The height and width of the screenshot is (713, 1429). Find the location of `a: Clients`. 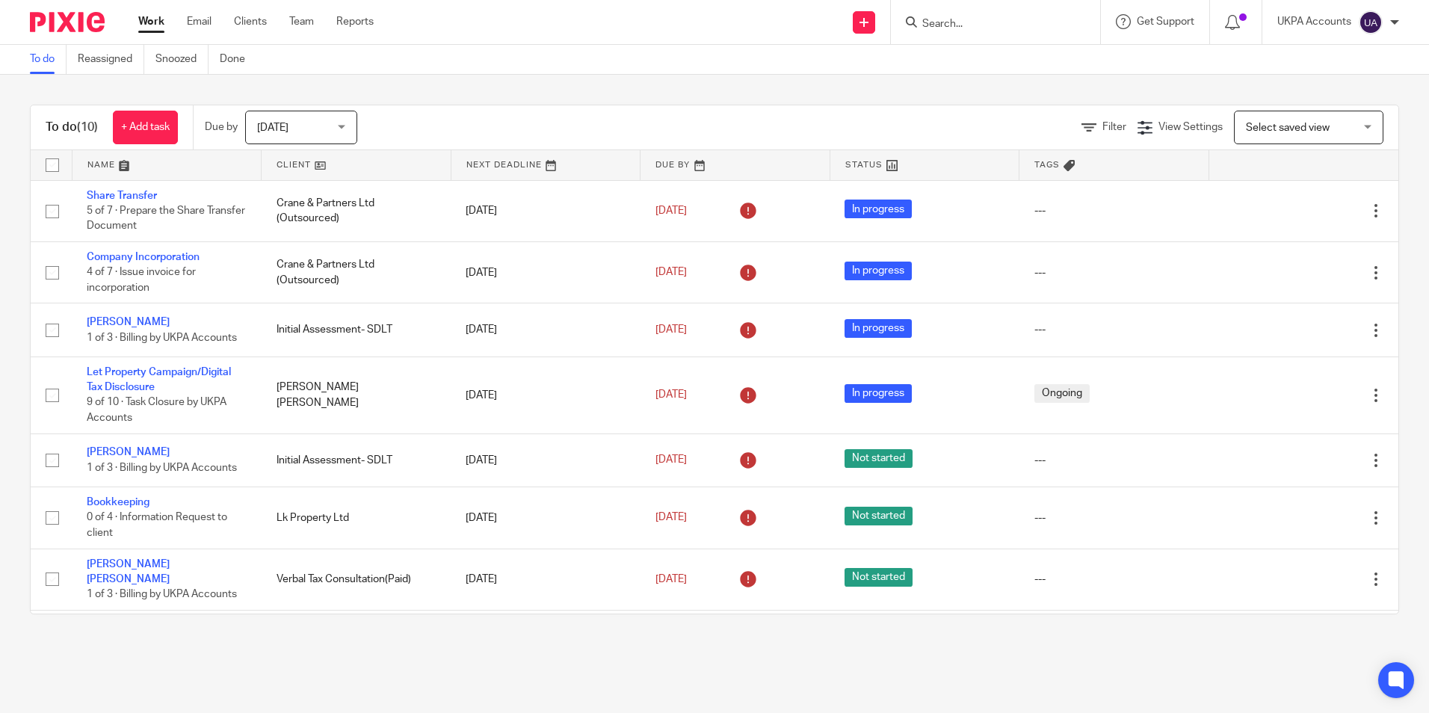

a: Clients is located at coordinates (250, 22).